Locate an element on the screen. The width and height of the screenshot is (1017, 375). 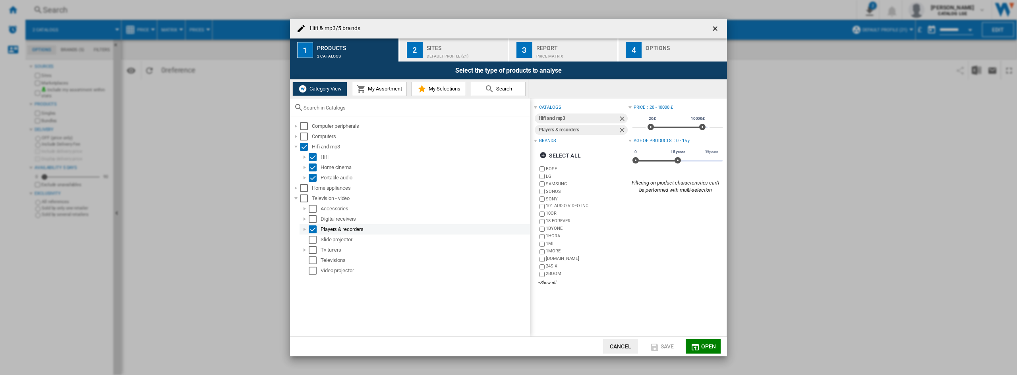
button: Category View is located at coordinates (320, 89).